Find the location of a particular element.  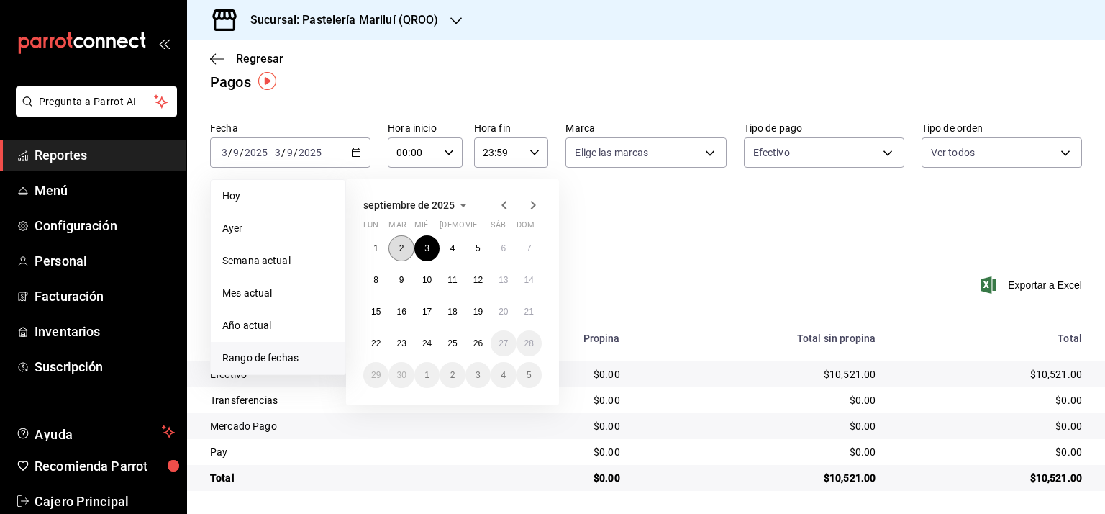

button: 4 de septiembre de 2025 is located at coordinates (452, 248).